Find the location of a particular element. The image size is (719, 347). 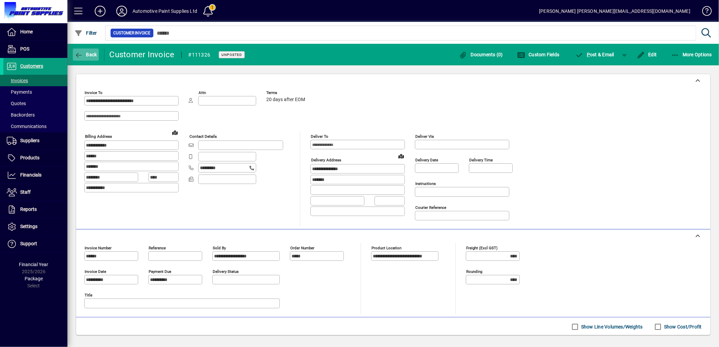

mat-label: Payment due is located at coordinates (160, 272).